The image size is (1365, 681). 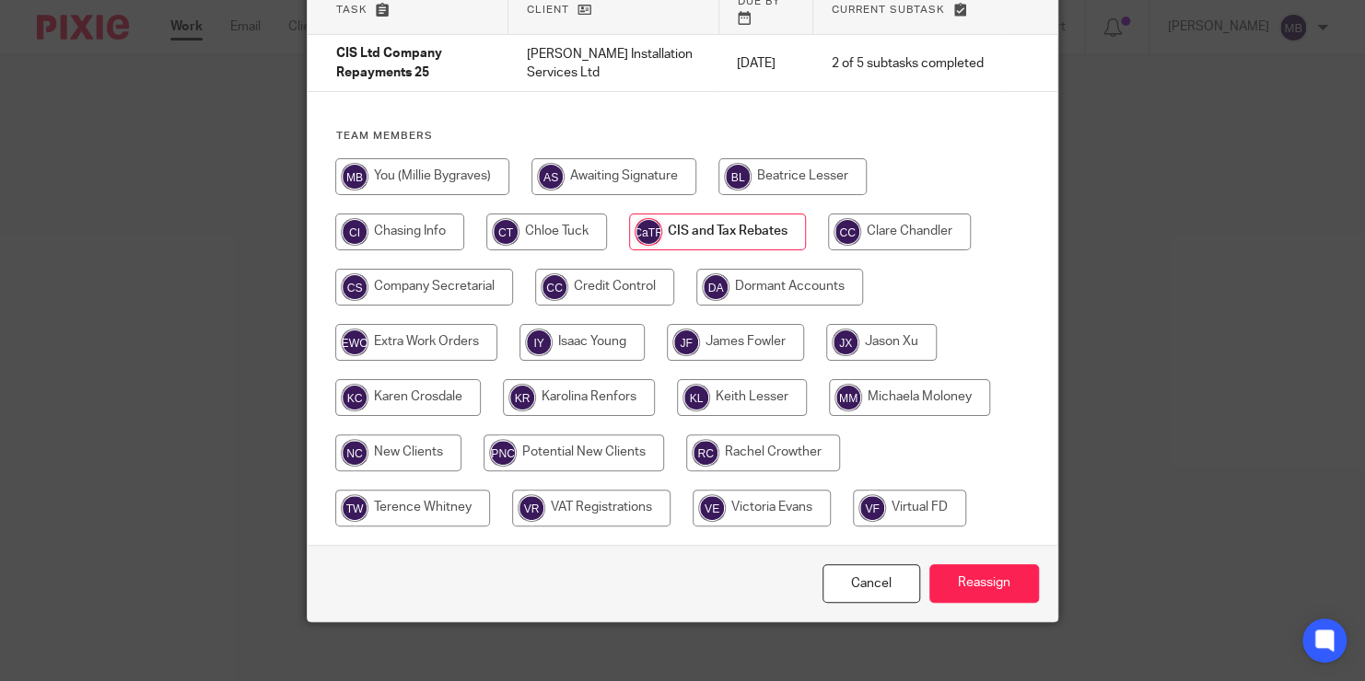 What do you see at coordinates (984, 584) in the screenshot?
I see `input: Reassign` at bounding box center [984, 584].